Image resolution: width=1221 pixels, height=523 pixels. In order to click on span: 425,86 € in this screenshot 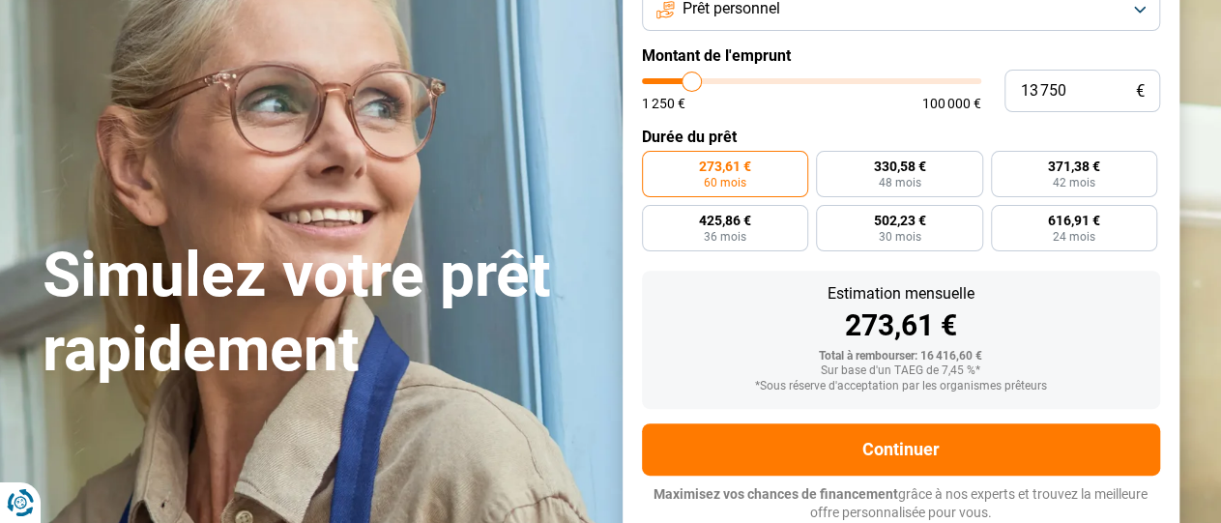, I will do `click(725, 220)`.